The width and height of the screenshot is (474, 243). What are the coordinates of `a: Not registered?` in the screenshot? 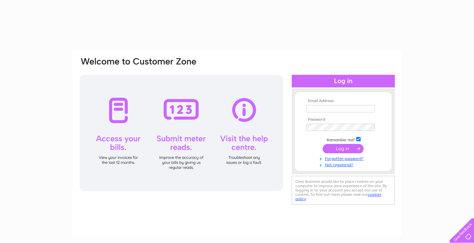 It's located at (344, 164).